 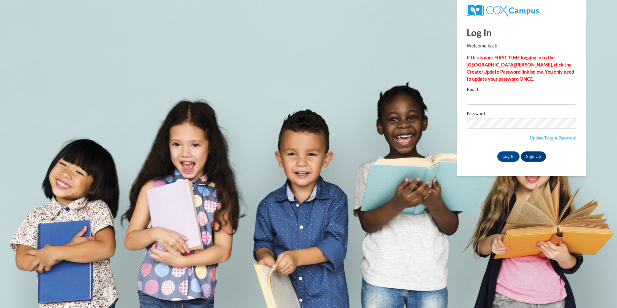 What do you see at coordinates (502, 11) in the screenshot?
I see `img: COX Campus` at bounding box center [502, 11].